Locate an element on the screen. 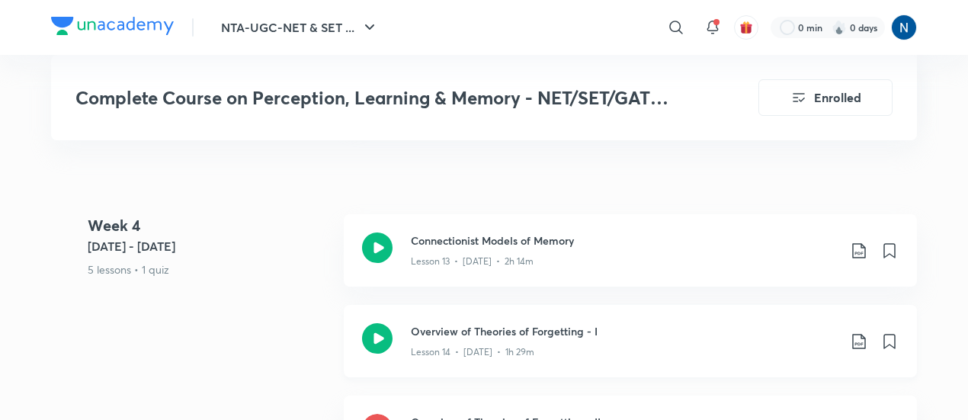  p: 5 lessons • 1 quiz is located at coordinates (210, 269).